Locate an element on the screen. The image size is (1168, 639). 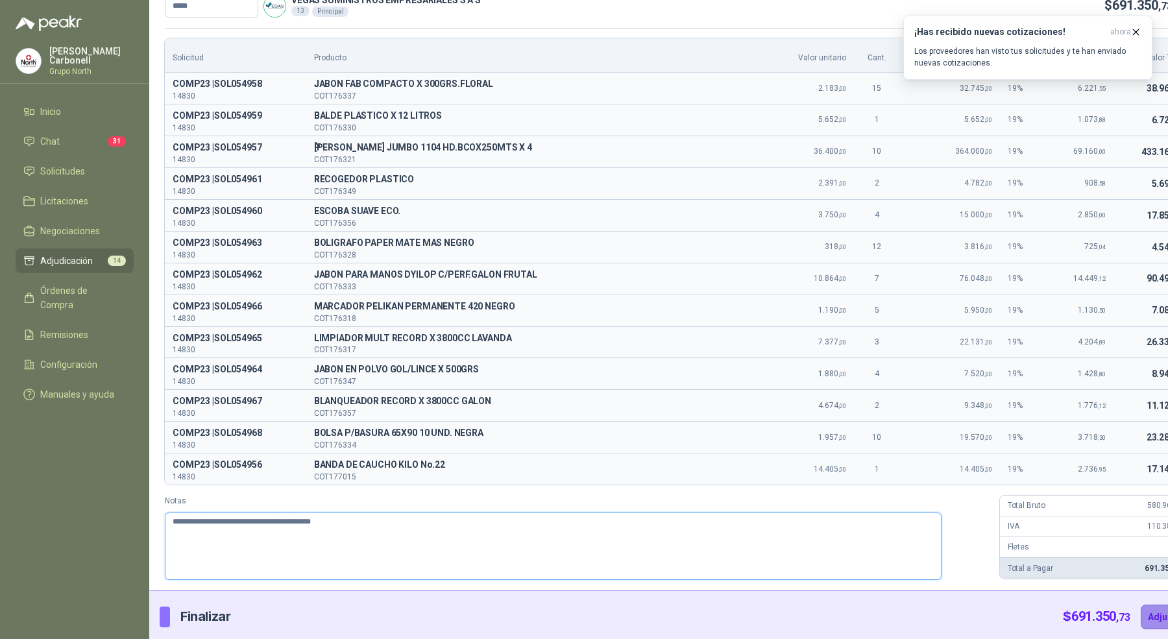
a: Adjudicación14 is located at coordinates (75, 261).